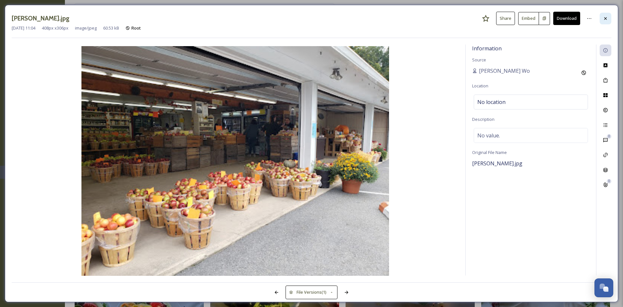  Describe the element at coordinates (479, 60) in the screenshot. I see `span: Source` at that location.